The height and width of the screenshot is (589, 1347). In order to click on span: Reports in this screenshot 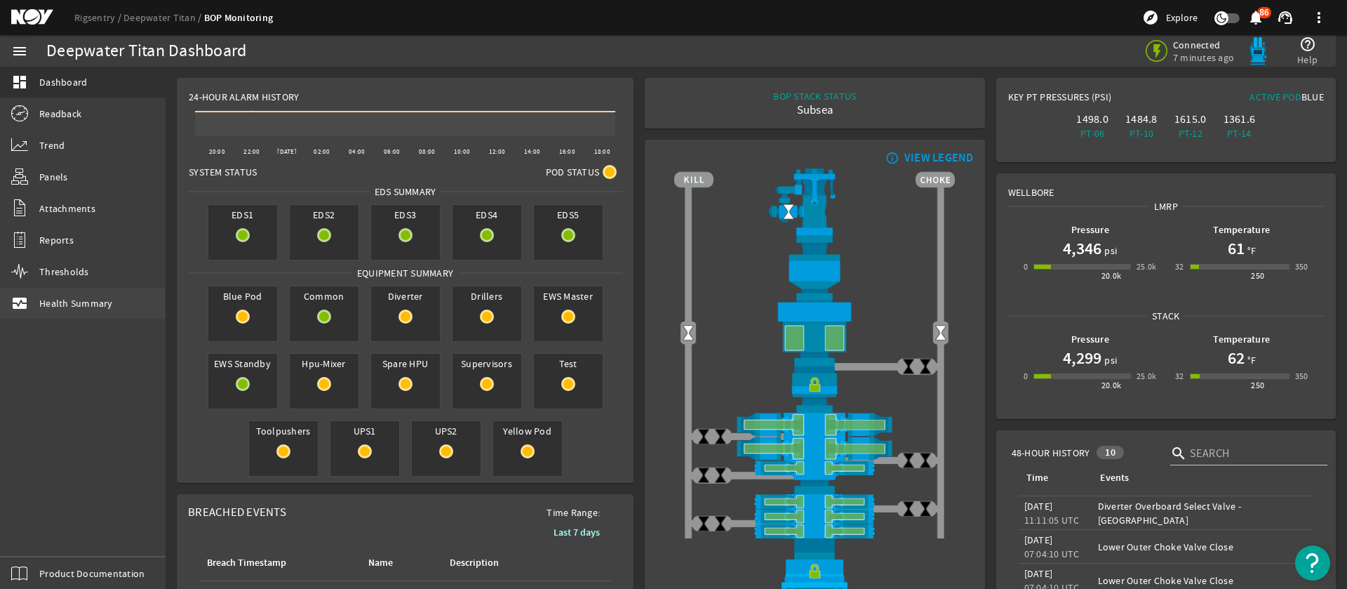, I will do `click(56, 240)`.